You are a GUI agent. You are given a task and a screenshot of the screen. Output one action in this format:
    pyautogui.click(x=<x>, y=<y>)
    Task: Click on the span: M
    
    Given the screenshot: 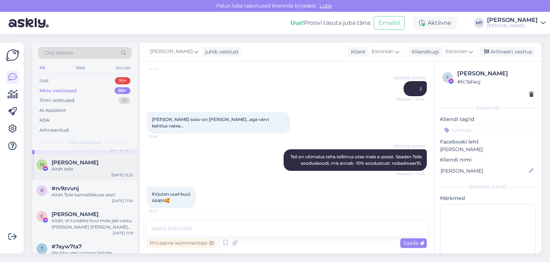 What is the action you would take?
    pyautogui.click(x=42, y=164)
    